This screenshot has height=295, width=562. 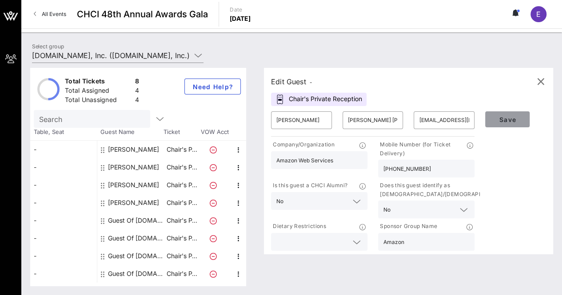 What do you see at coordinates (507, 120) in the screenshot?
I see `span: Save` at bounding box center [507, 120].